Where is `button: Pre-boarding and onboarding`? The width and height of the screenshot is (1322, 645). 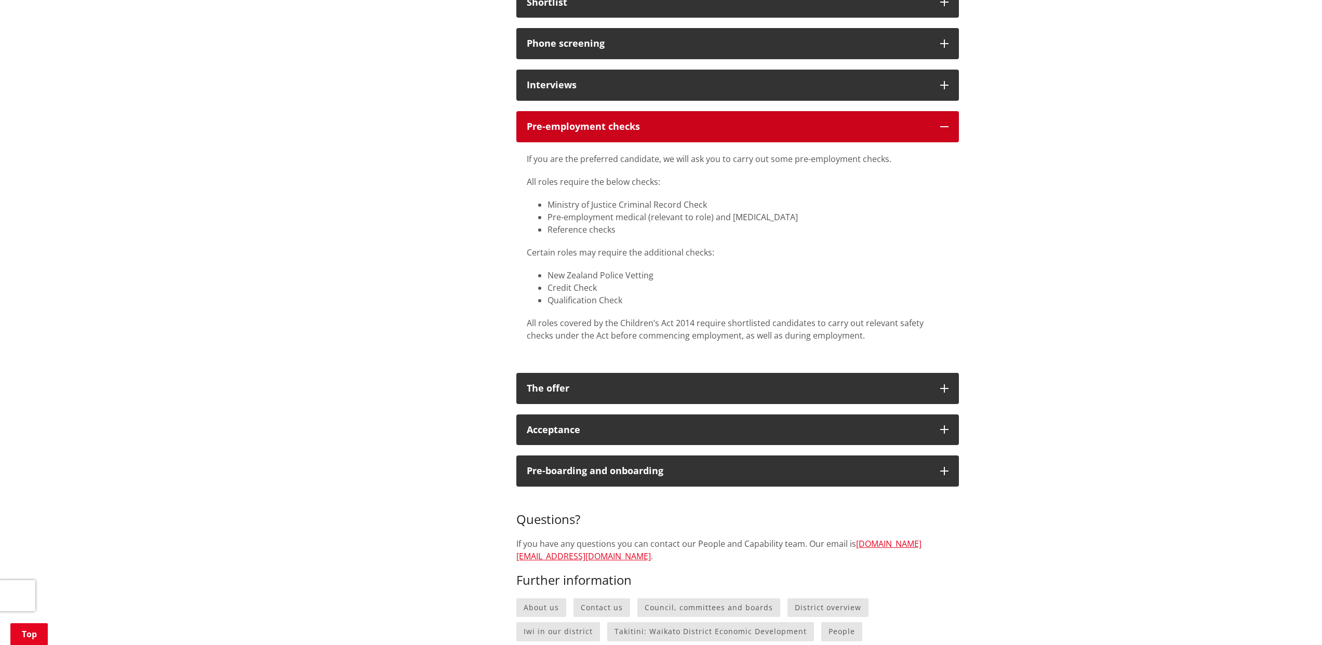 button: Pre-boarding and onboarding is located at coordinates (738, 471).